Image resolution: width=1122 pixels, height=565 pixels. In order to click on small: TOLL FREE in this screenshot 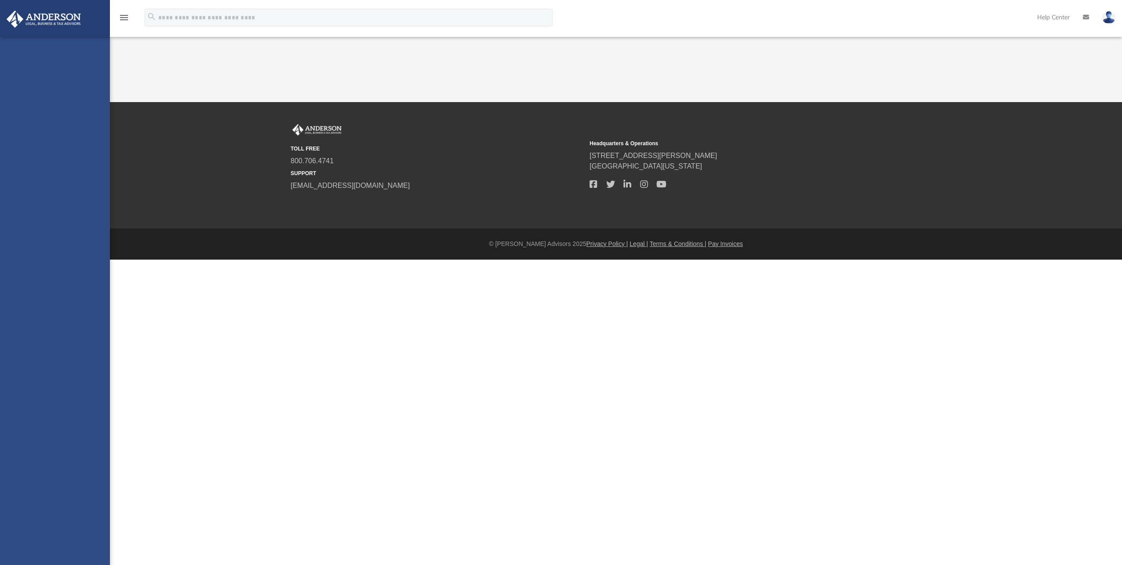, I will do `click(437, 149)`.